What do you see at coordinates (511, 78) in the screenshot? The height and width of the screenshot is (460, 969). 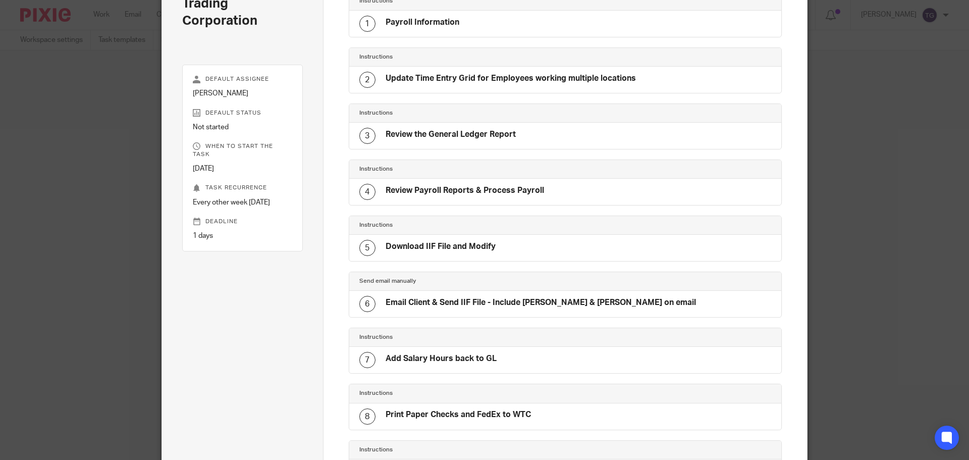 I see `h4: Update Time Entry Grid for Employees working multiple locations` at bounding box center [511, 78].